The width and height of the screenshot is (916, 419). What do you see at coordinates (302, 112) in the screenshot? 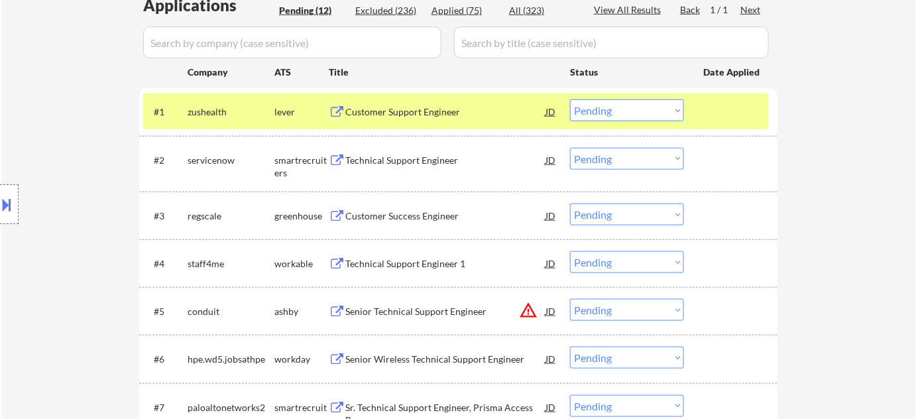
I see `div: lever` at bounding box center [302, 112].